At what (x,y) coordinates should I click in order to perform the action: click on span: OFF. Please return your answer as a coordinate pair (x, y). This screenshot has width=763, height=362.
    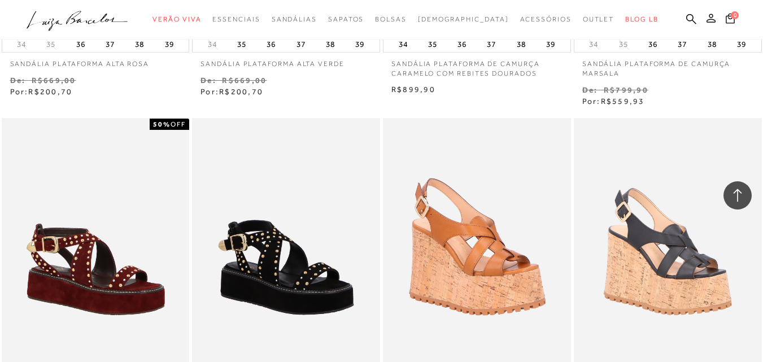
    Looking at the image, I should click on (178, 124).